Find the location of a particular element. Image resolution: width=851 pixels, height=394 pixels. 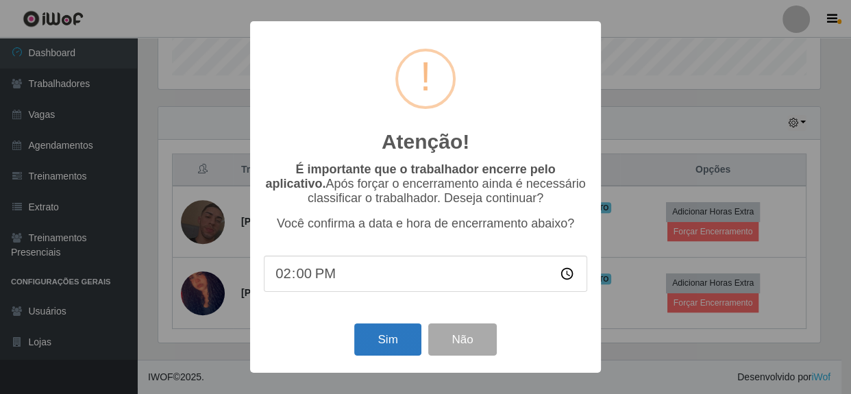

button: Não is located at coordinates (462, 339).